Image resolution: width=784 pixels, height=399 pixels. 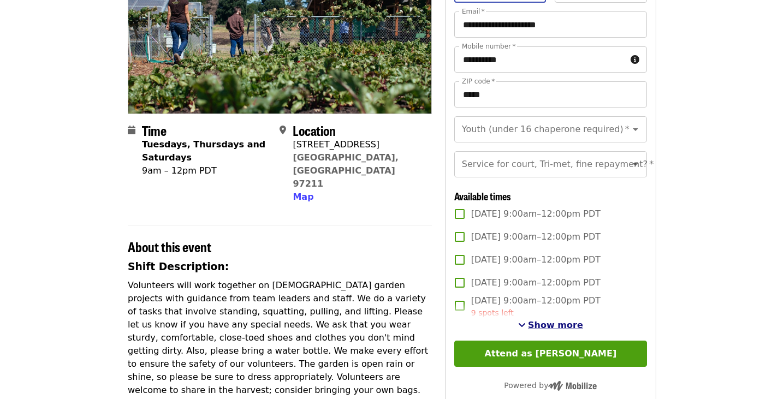 What do you see at coordinates (488, 46) in the screenshot?
I see `label: Mobile number` at bounding box center [488, 46].